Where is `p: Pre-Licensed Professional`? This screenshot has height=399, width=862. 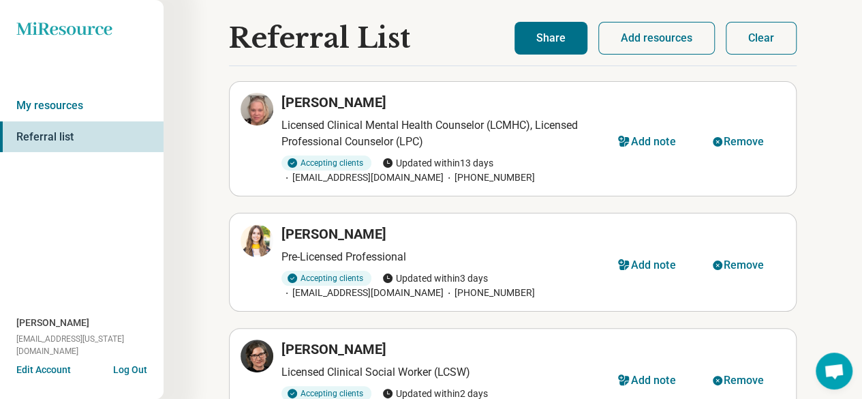
p: Pre-Licensed Professional is located at coordinates (442, 257).